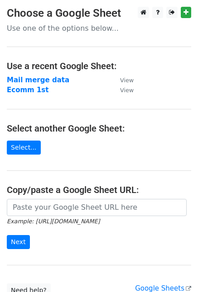 This screenshot has height=292, width=198. Describe the element at coordinates (24, 147) in the screenshot. I see `a: Select...` at that location.